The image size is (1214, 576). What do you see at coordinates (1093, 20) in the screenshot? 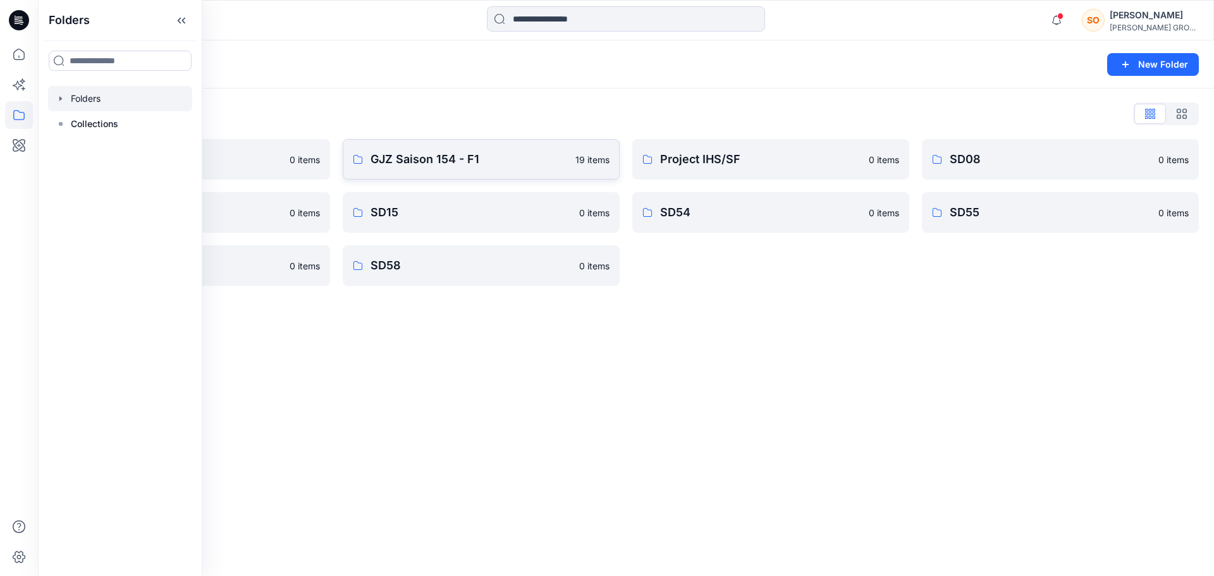
I see `div: SO` at bounding box center [1093, 20].